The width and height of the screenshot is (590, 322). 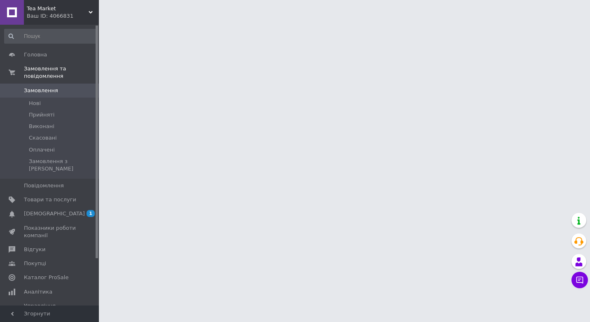 What do you see at coordinates (44, 186) in the screenshot?
I see `span: Повідомлення` at bounding box center [44, 186].